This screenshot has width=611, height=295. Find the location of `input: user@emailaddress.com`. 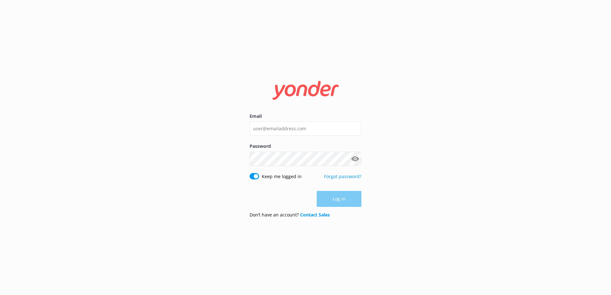

input: user@emailaddress.com is located at coordinates (305, 128).